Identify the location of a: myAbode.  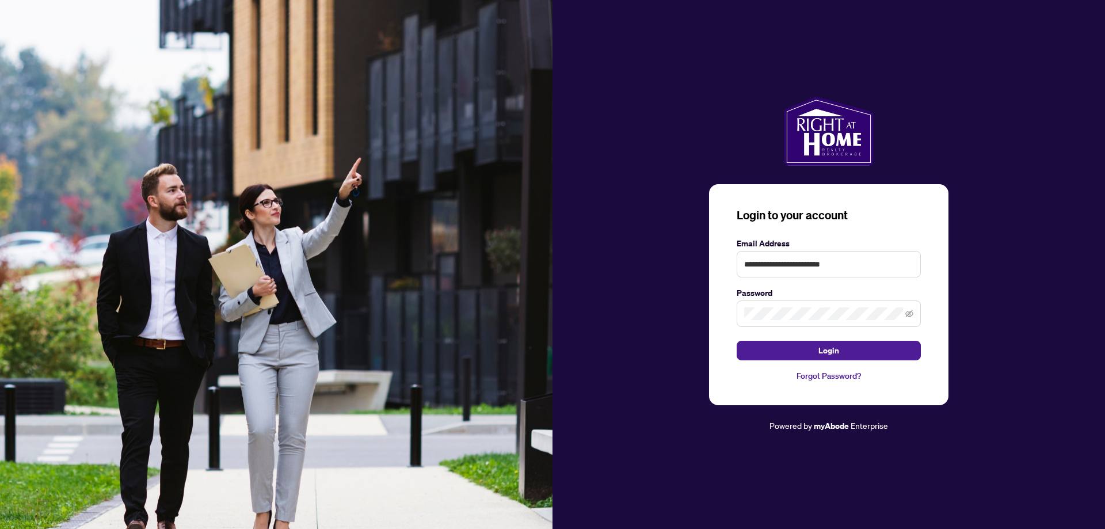
(831, 426).